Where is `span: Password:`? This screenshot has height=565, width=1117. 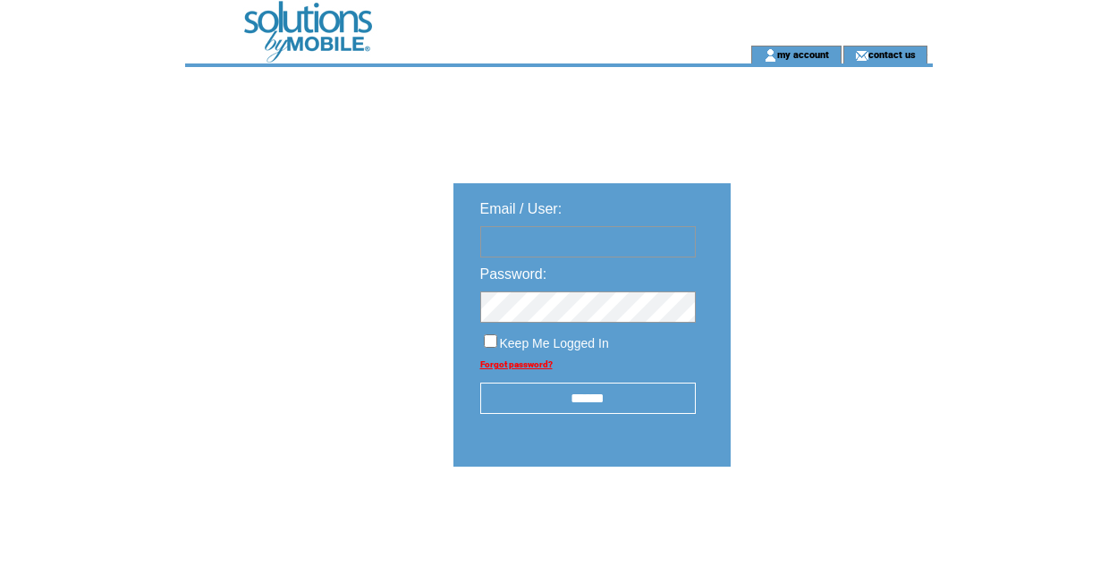 span: Password: is located at coordinates (514, 274).